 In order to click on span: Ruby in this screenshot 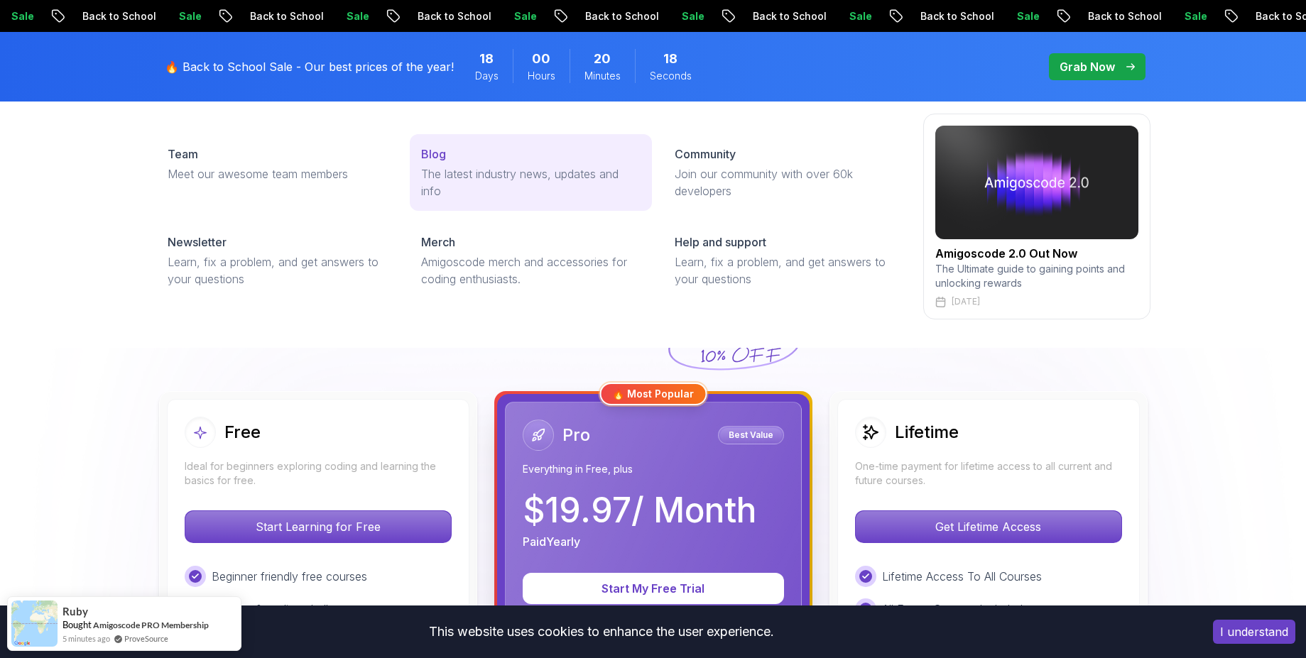, I will do `click(75, 611)`.